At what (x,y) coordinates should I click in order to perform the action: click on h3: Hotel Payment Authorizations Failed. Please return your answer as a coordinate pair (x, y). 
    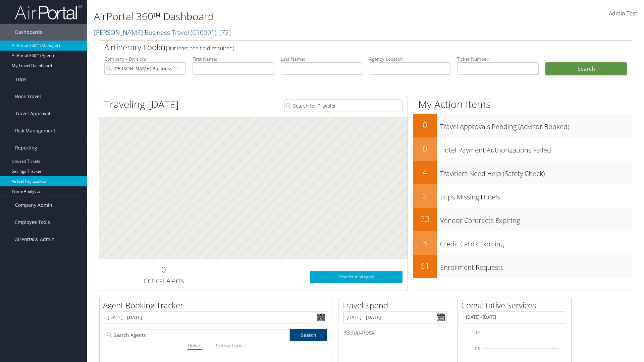
    Looking at the image, I should click on (536, 149).